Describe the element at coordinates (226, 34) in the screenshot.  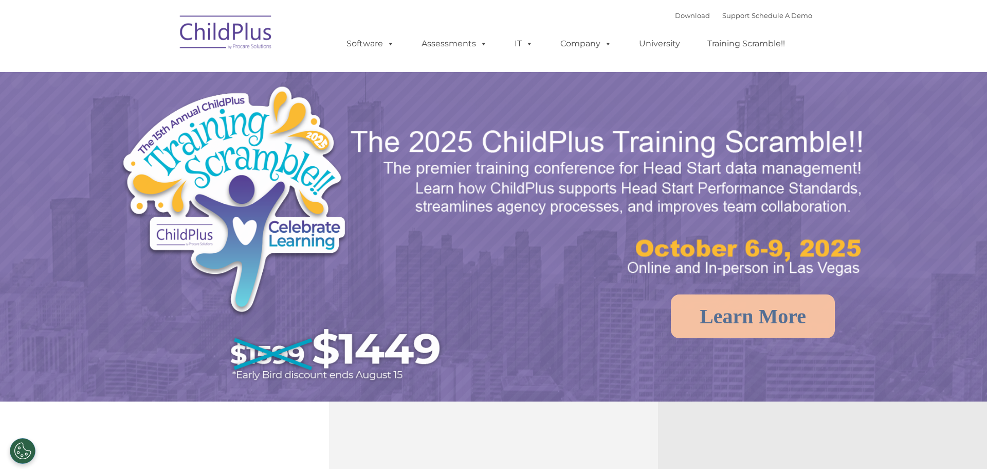
I see `img: ChildPlus by Procare Solutions` at that location.